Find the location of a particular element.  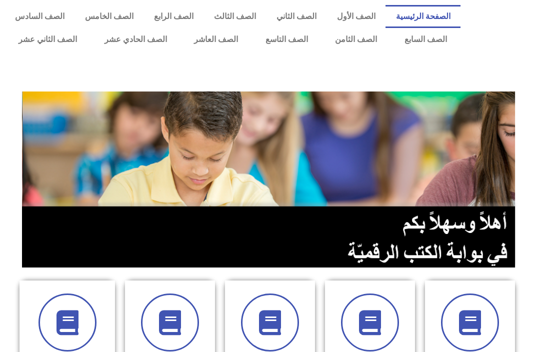

a: الصف العاشر is located at coordinates (216, 39).